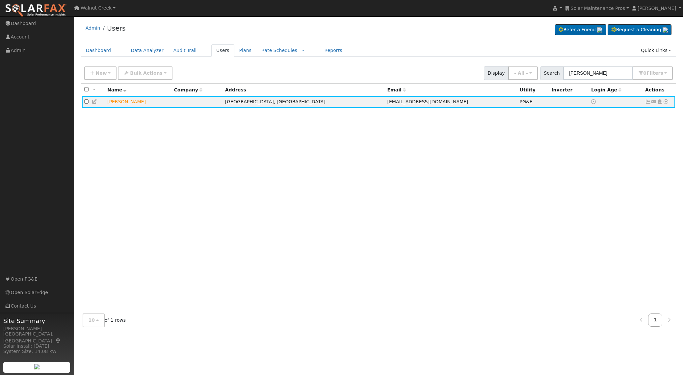 The image size is (683, 375). What do you see at coordinates (92, 320) in the screenshot?
I see `span: 10` at bounding box center [92, 320].